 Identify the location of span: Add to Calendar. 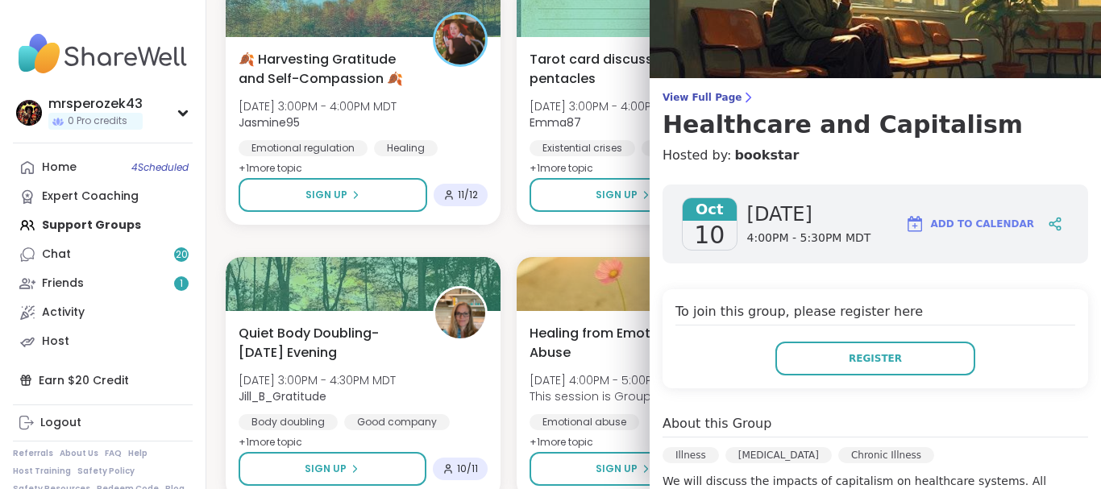
(982, 224).